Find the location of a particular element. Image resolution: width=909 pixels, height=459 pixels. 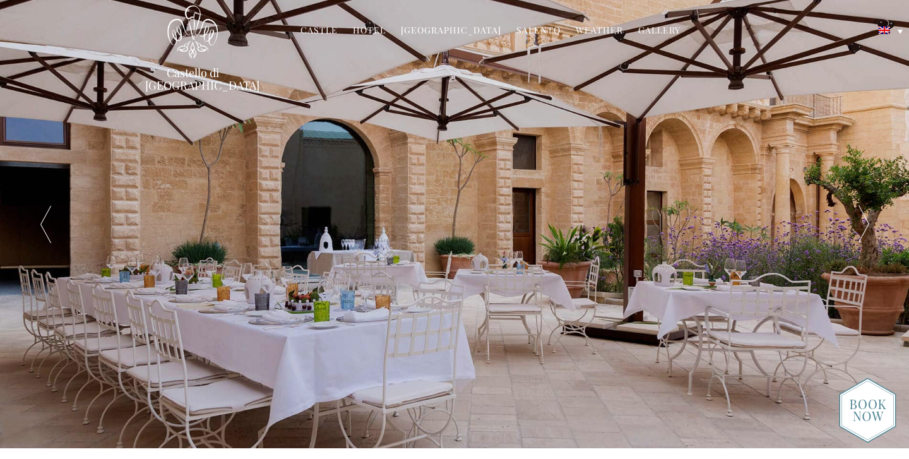

a: Hotel is located at coordinates (369, 31).